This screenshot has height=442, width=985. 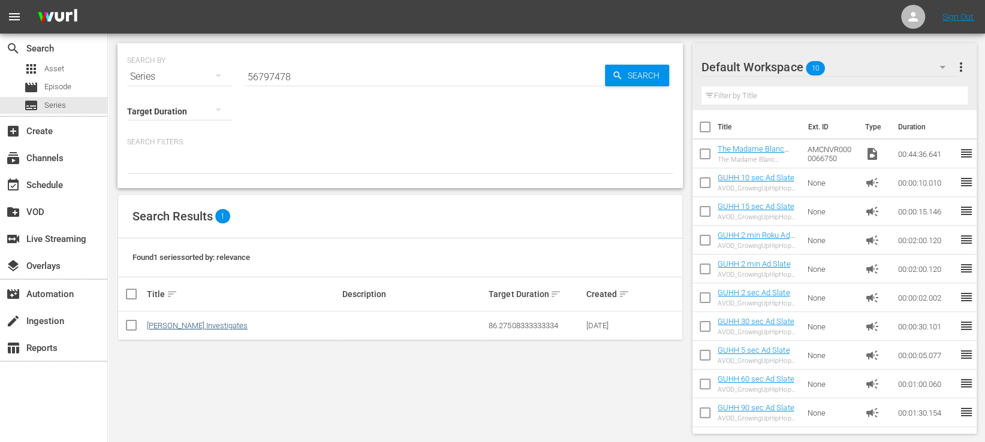 I want to click on div: Default Workspace, so click(x=829, y=67).